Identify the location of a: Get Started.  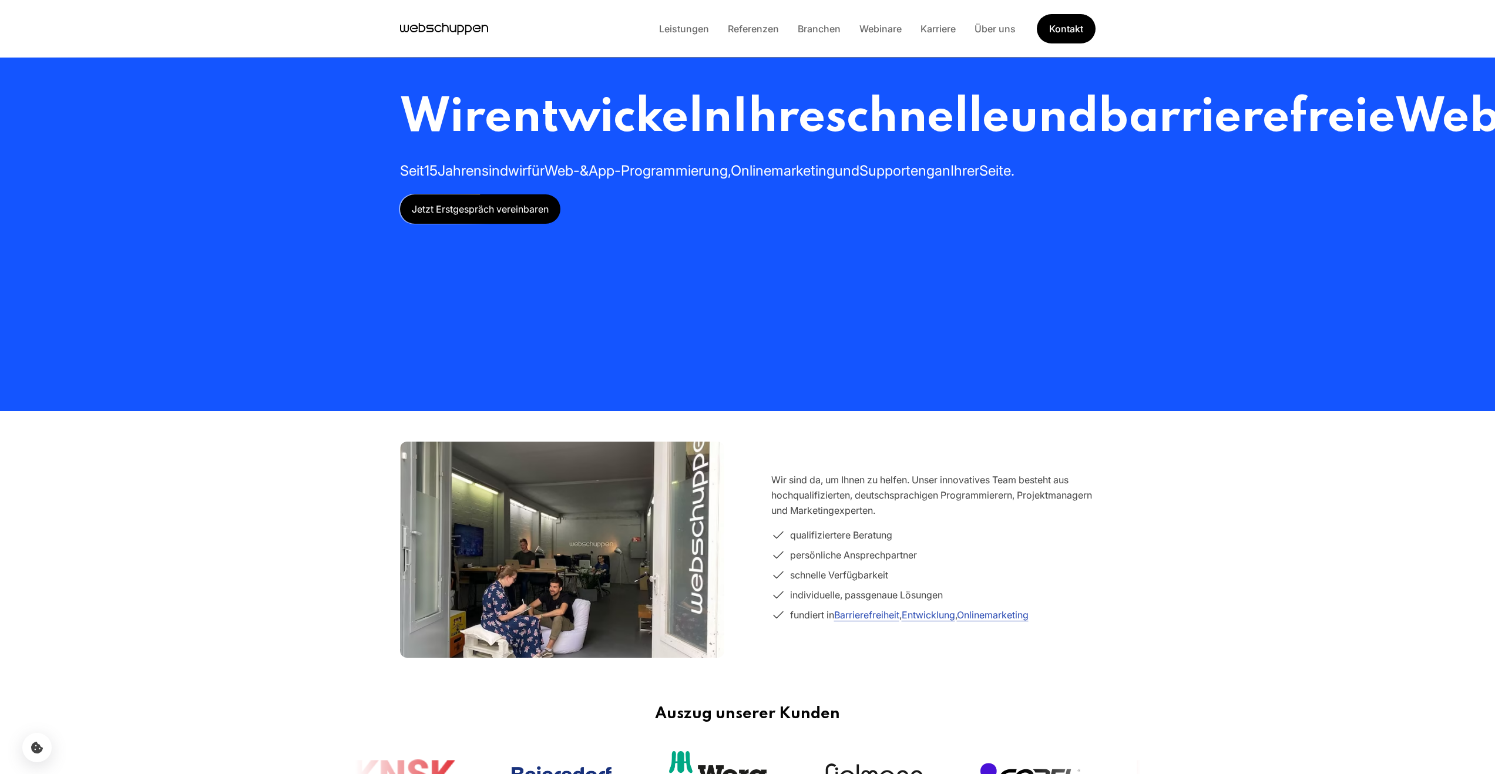
(1066, 29).